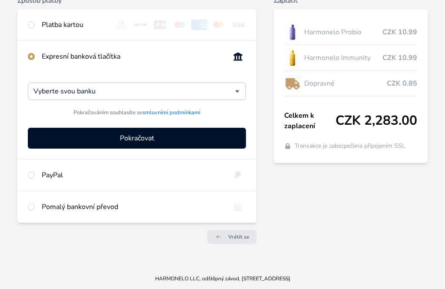  I want to click on span: CZK 0.85, so click(402, 83).